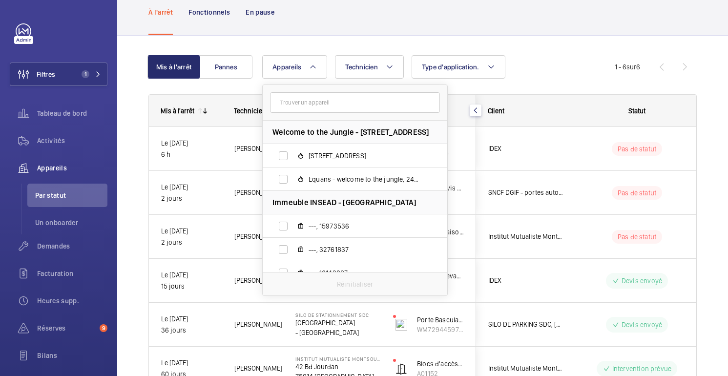  Describe the element at coordinates (632, 67) in the screenshot. I see `font: sur` at that location.